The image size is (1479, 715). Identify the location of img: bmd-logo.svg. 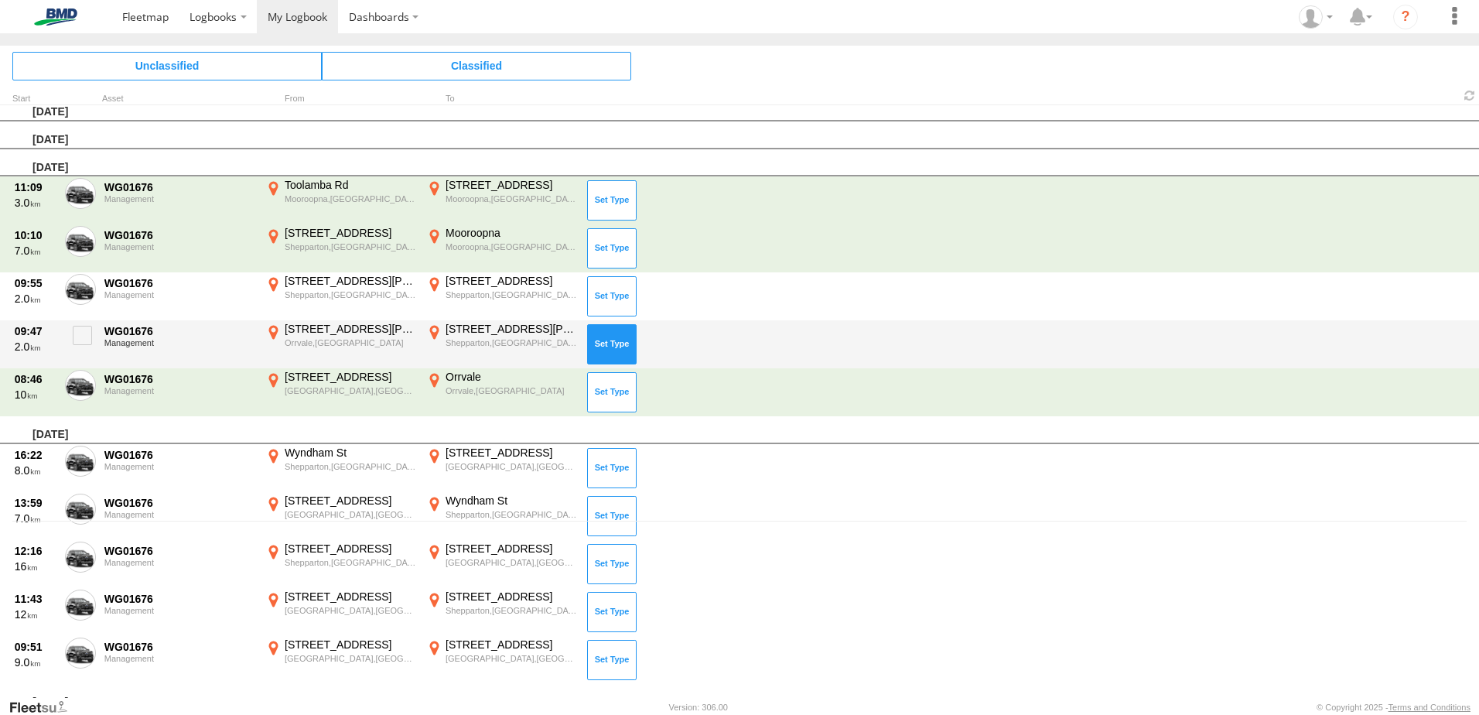
(56, 17).